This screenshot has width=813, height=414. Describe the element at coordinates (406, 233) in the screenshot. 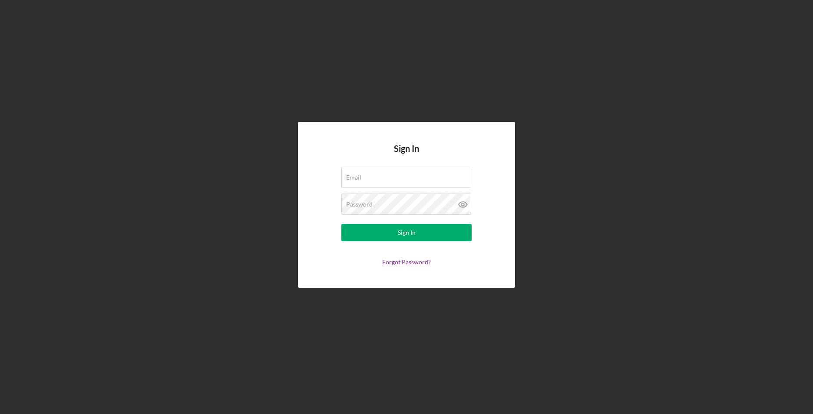

I see `div: Sign In` at that location.